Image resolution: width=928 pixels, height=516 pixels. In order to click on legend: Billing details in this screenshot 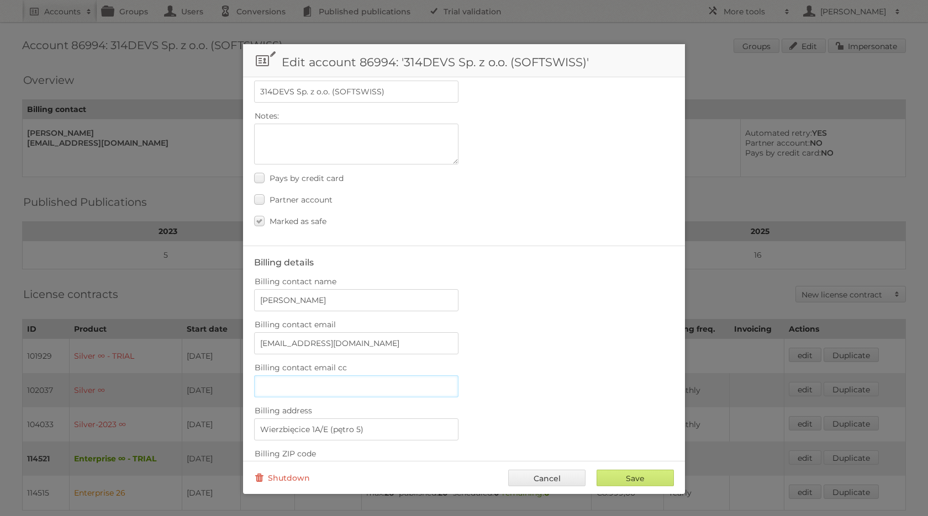, I will do `click(284, 262)`.